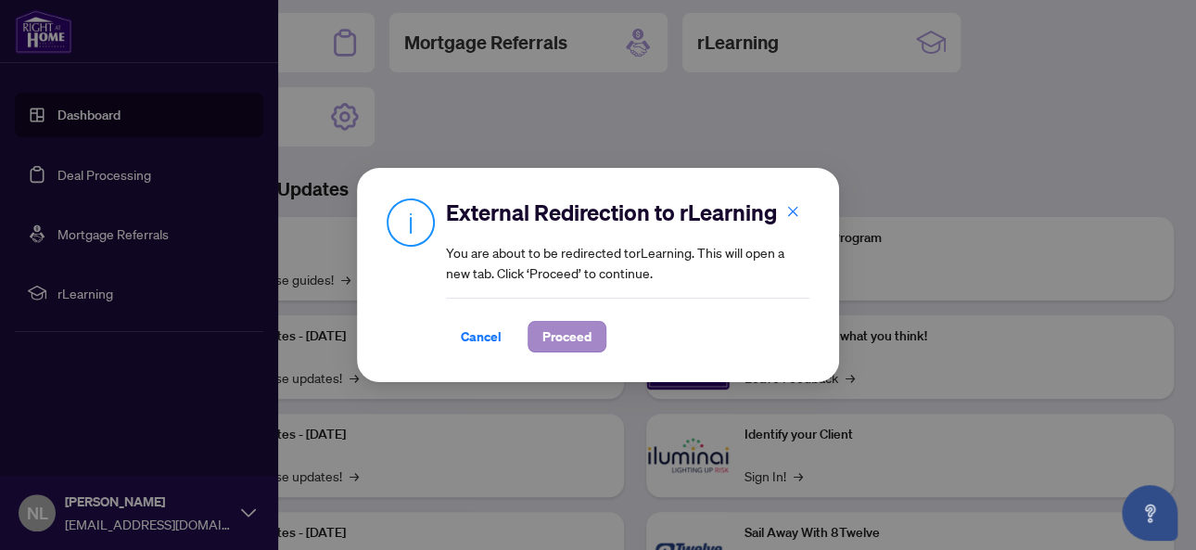  Describe the element at coordinates (628, 274) in the screenshot. I see `div: You are about to be redirected to rLearning . This will open a new tab. Click ‘Proceed’ to continue.` at that location.